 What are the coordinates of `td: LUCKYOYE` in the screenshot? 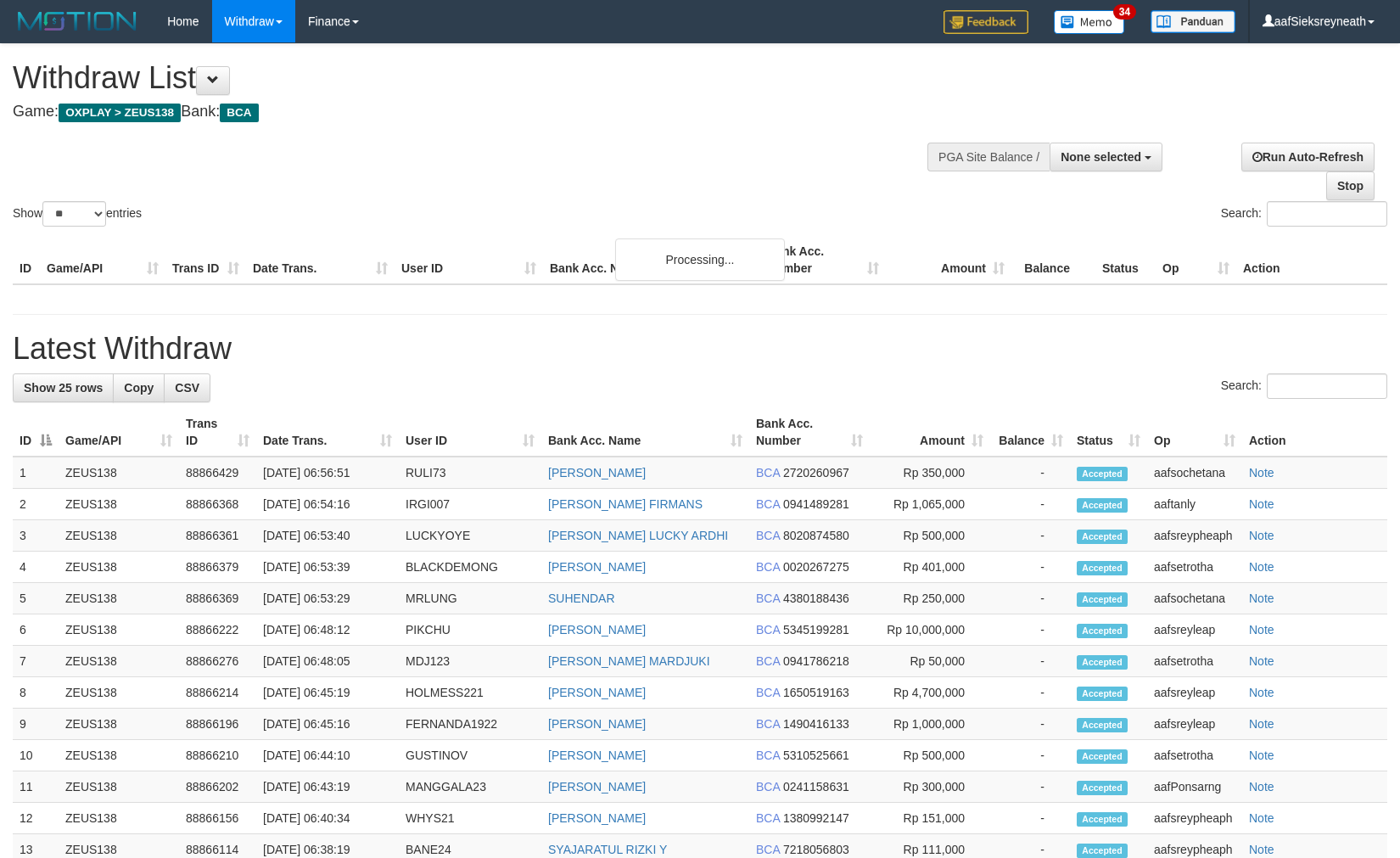 It's located at (470, 535).